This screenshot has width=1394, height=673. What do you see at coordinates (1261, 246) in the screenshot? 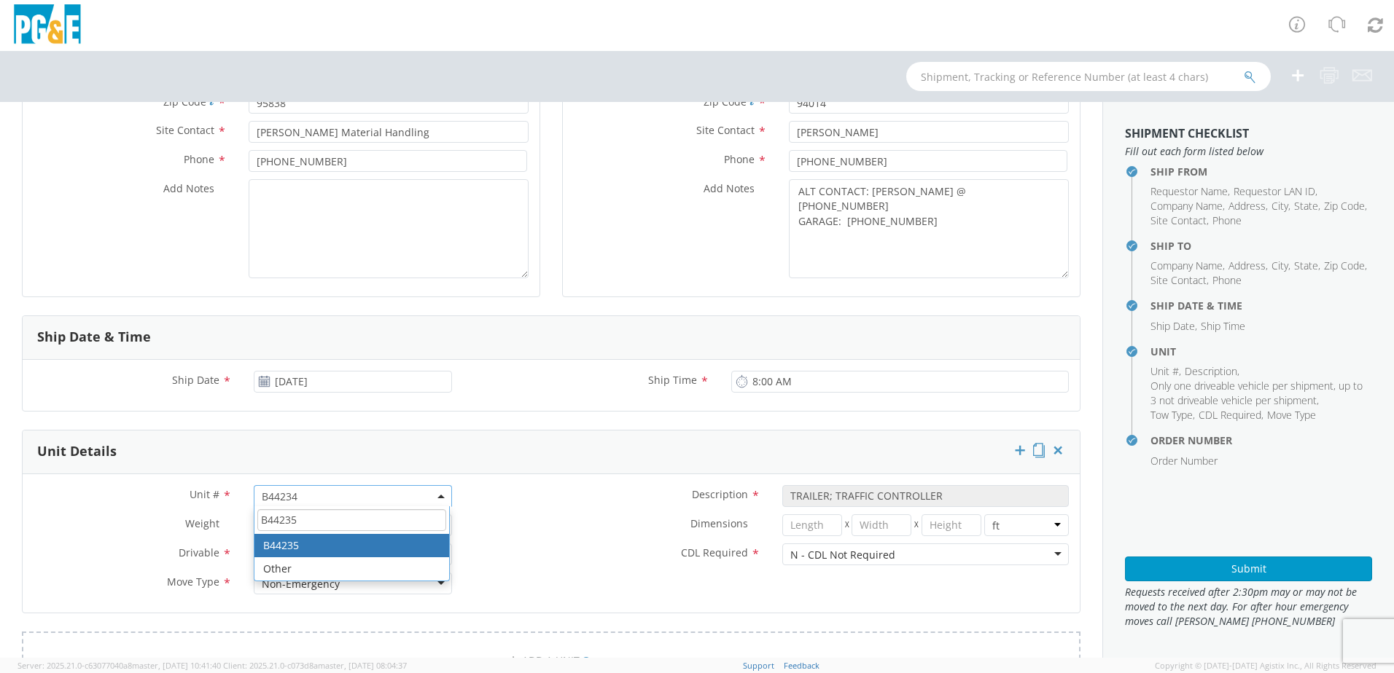
I see `h4: Ship To` at bounding box center [1261, 246].